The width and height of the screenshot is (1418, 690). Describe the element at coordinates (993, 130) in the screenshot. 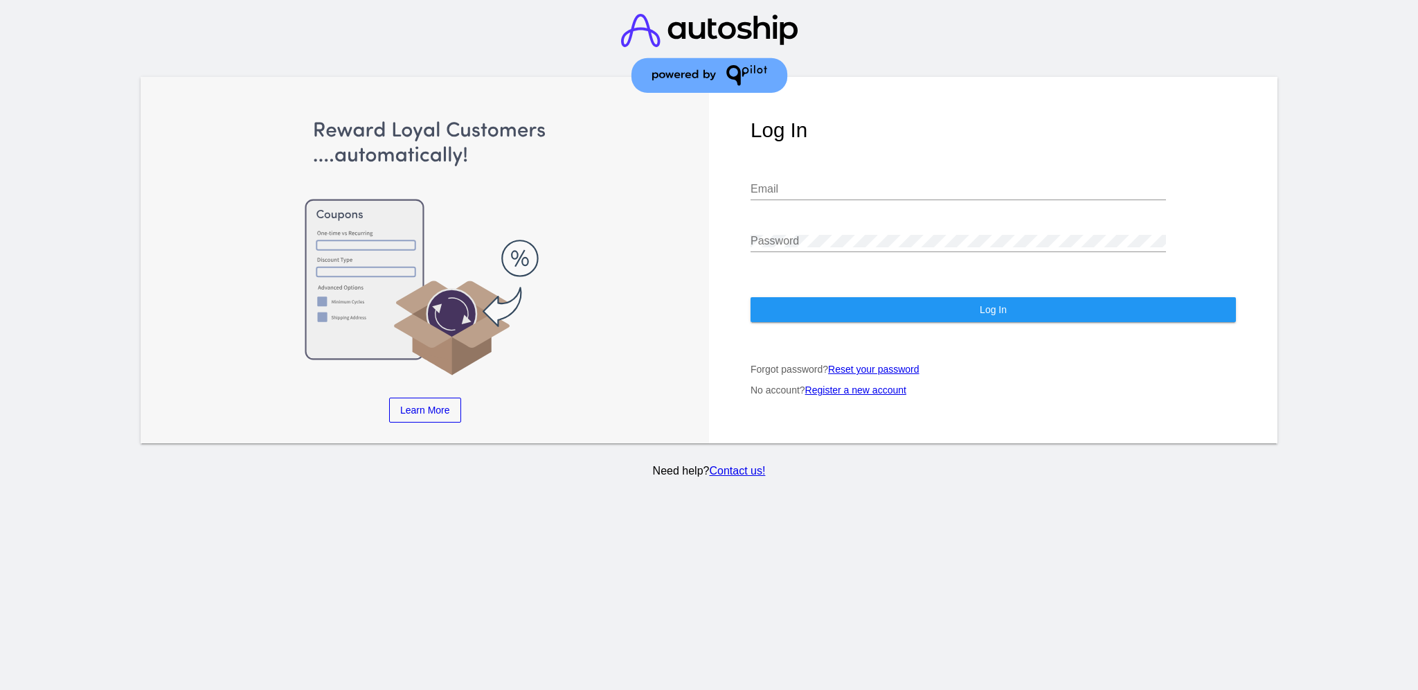

I see `h1: Log In` at that location.